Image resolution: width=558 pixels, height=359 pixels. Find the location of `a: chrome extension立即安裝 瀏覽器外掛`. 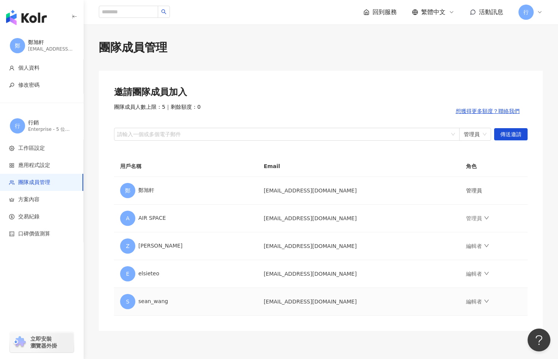

a: chrome extension立即安裝 瀏覽器外掛 is located at coordinates (42, 342).